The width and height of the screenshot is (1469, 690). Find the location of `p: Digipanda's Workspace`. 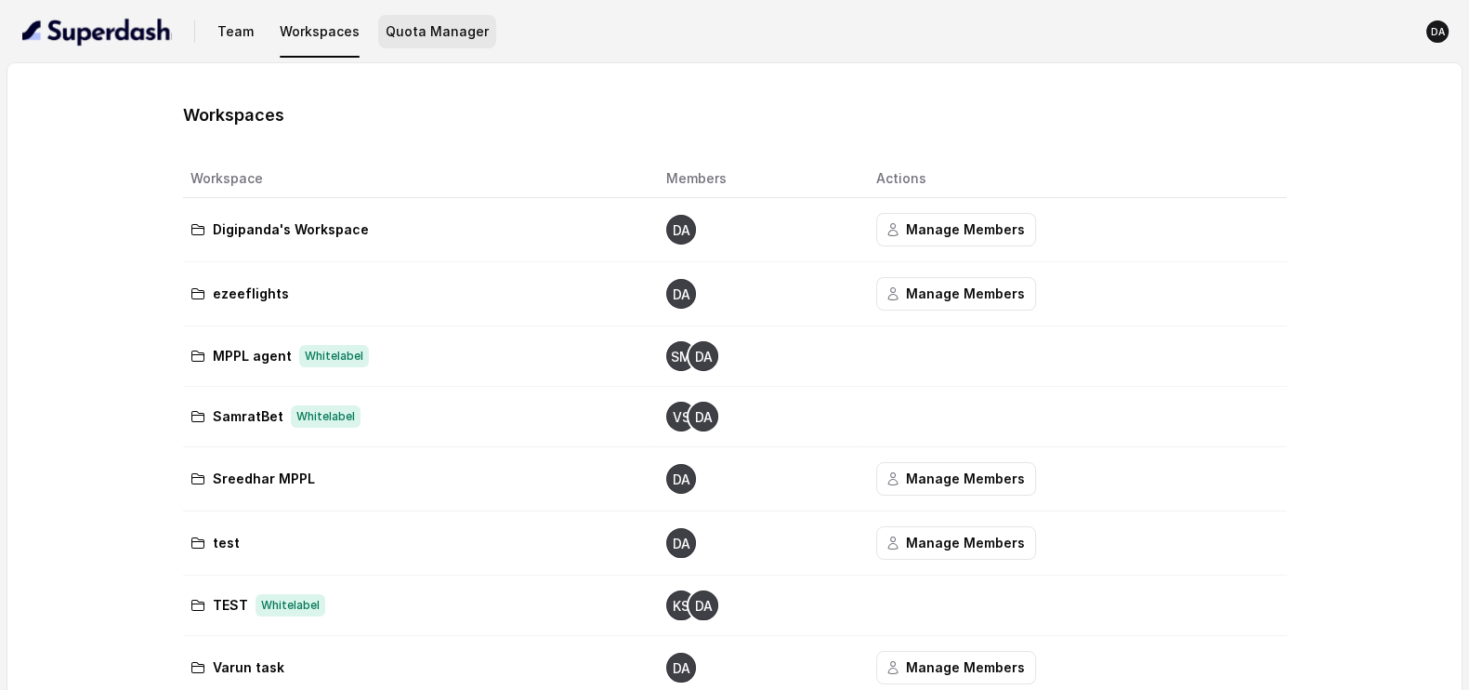

p: Digipanda's Workspace is located at coordinates (291, 230).